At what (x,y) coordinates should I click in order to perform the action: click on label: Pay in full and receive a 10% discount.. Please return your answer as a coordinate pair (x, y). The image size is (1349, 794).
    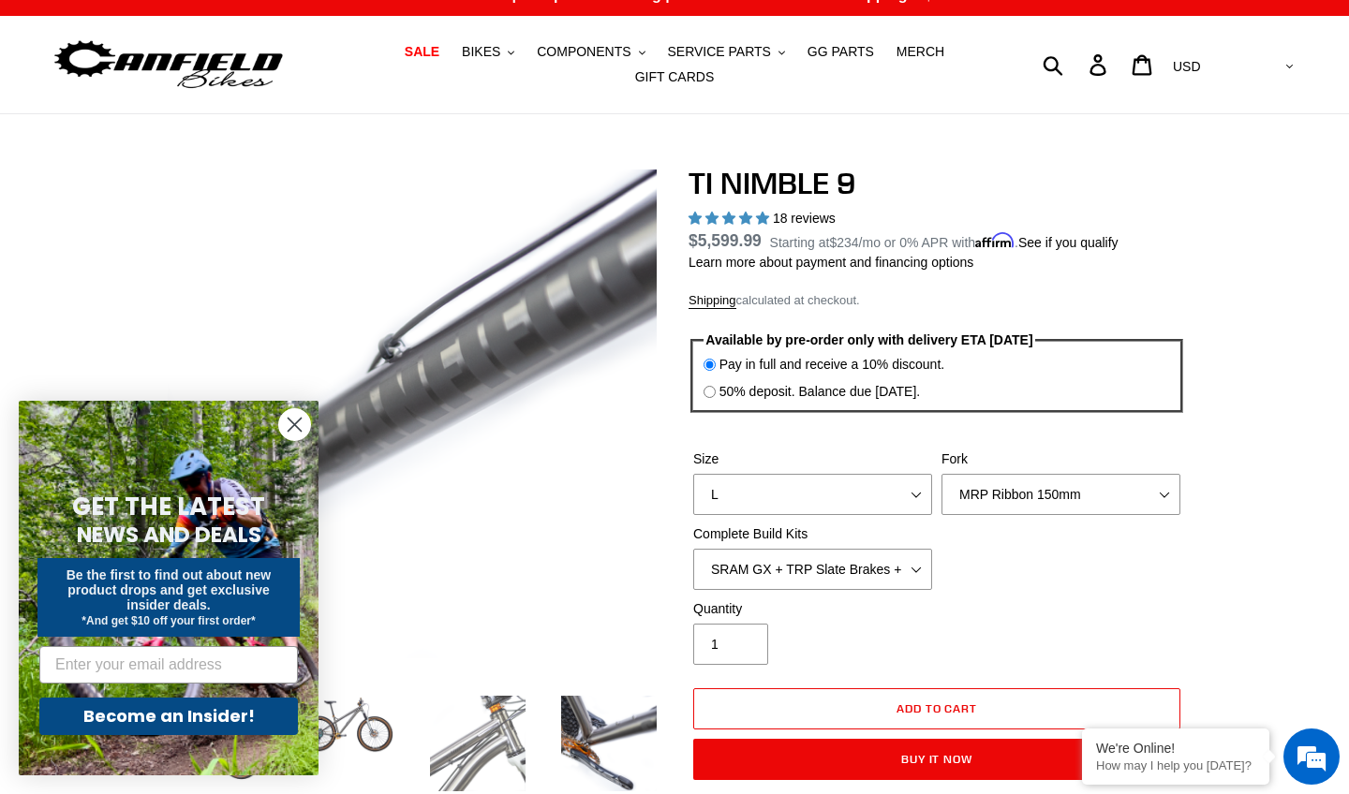
    Looking at the image, I should click on (832, 364).